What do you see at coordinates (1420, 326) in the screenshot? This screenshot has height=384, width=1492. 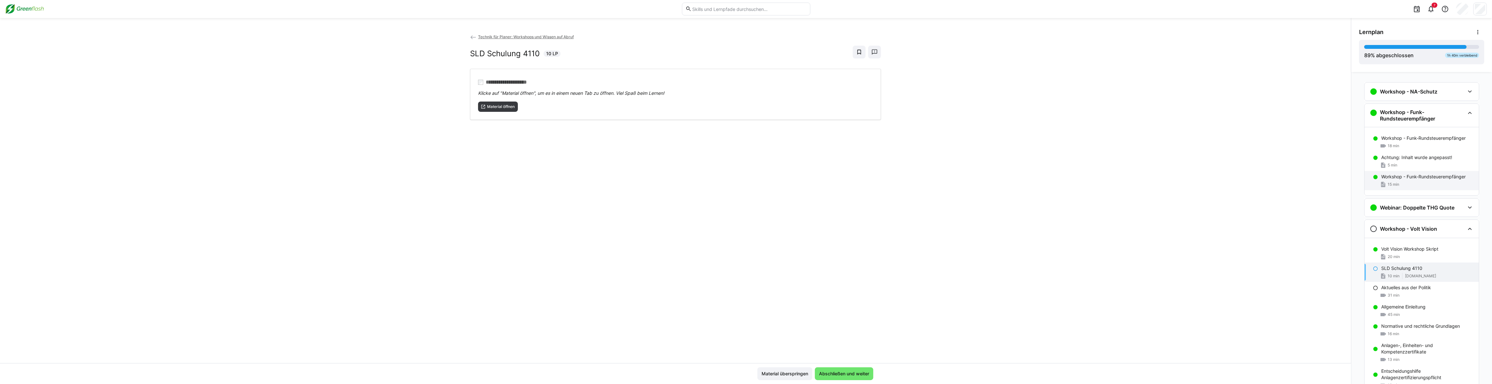 I see `p: Normative und rechtliche Grundlagen` at bounding box center [1420, 326].